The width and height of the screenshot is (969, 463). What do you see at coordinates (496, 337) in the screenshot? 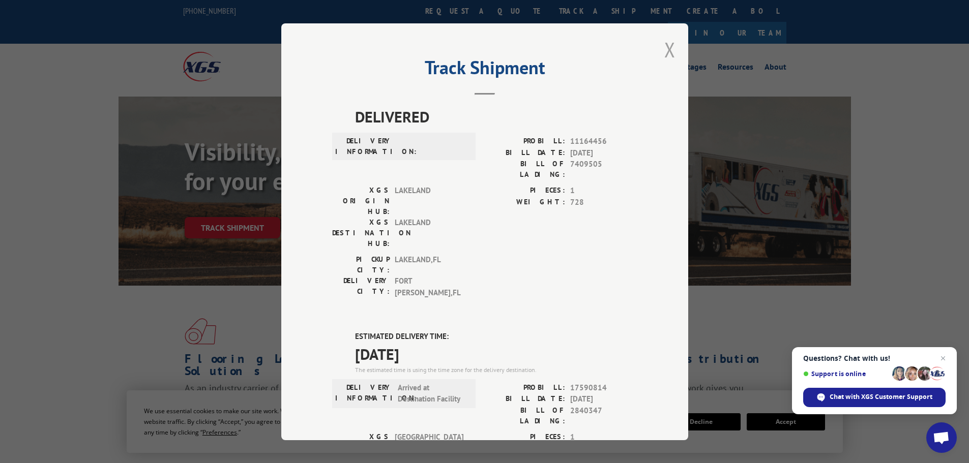
I see `label: ESTIMATED DELIVERY TIME:` at bounding box center [496, 337].